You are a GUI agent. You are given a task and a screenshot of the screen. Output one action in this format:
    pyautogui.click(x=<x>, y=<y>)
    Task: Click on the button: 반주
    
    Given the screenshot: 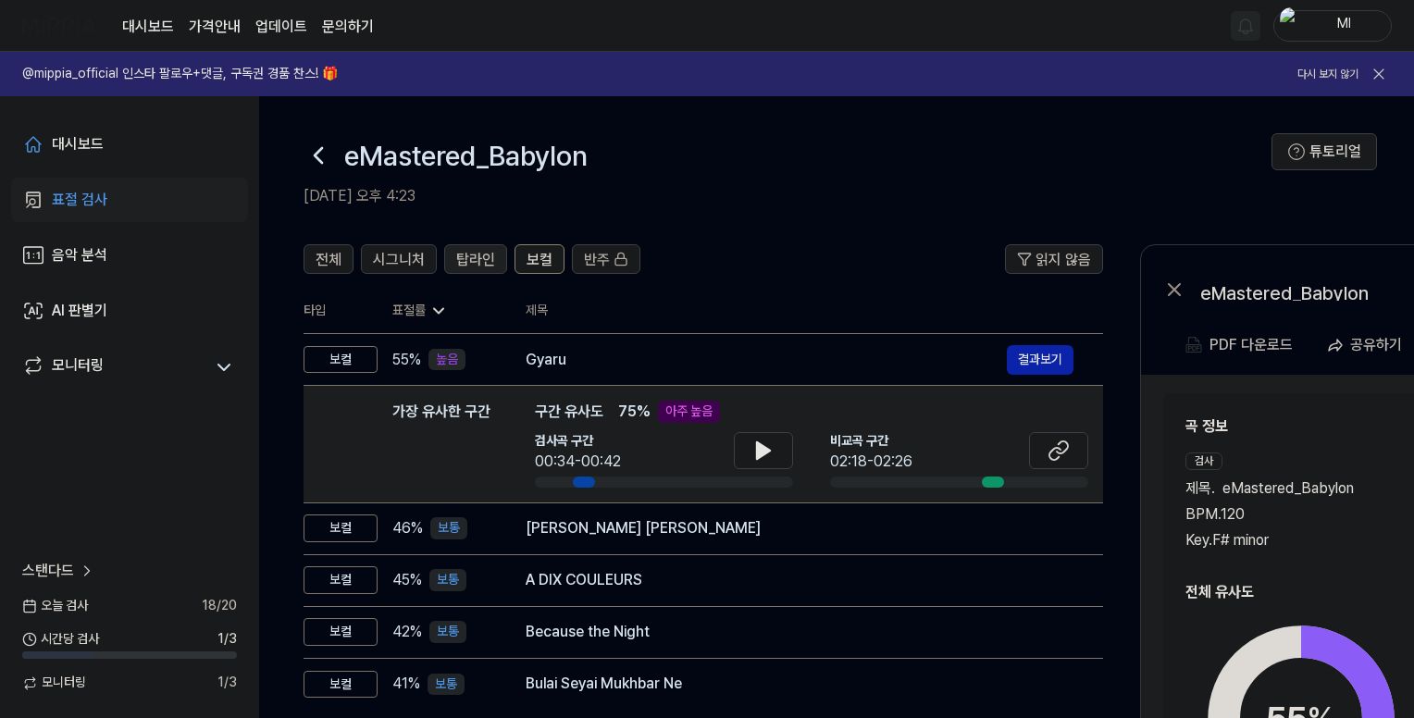 What is the action you would take?
    pyautogui.click(x=606, y=259)
    